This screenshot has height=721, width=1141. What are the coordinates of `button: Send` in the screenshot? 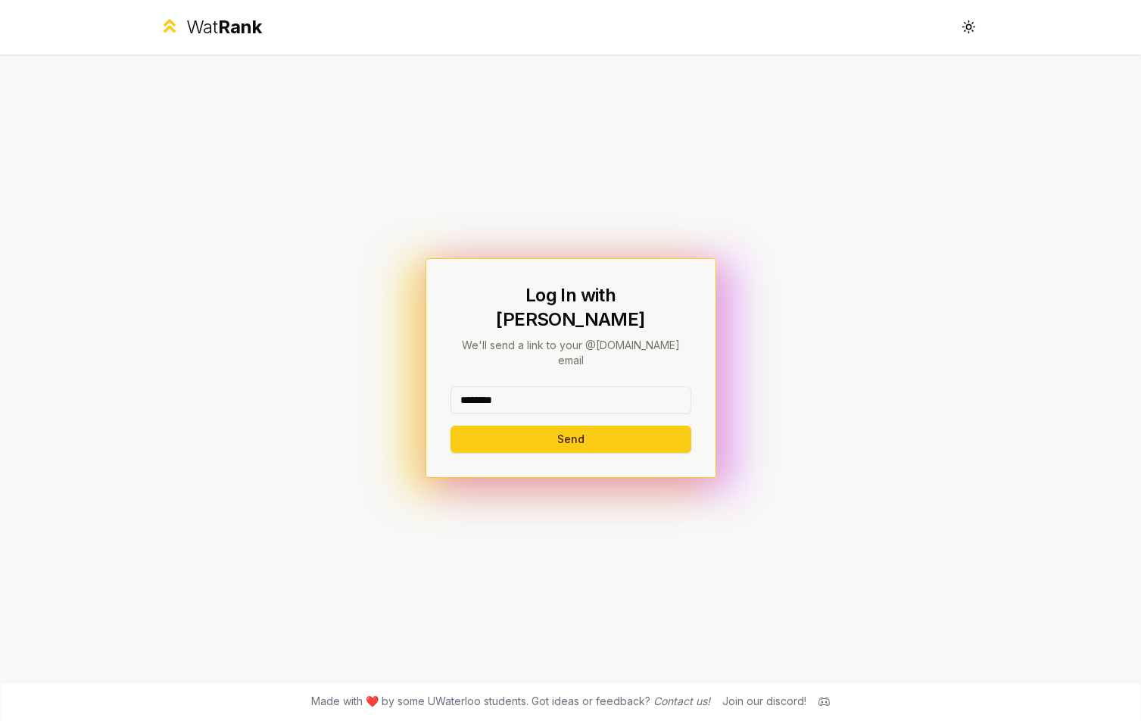 It's located at (571, 439).